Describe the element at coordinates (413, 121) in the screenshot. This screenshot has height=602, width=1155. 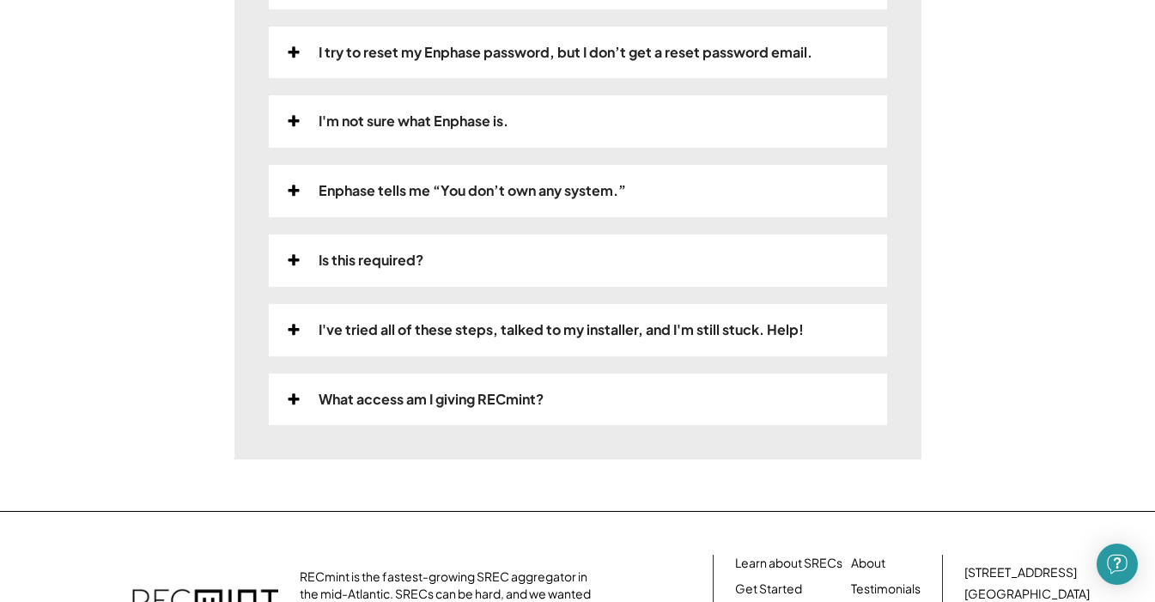
I see `div: I'm not sure what Enphase is.` at that location.